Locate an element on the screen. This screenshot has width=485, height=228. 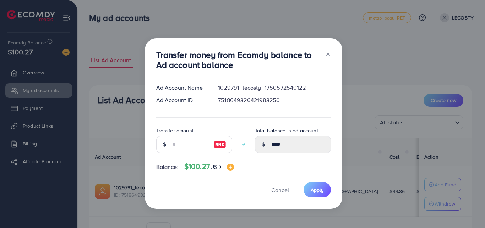
span: Balance: is located at coordinates (167, 167).